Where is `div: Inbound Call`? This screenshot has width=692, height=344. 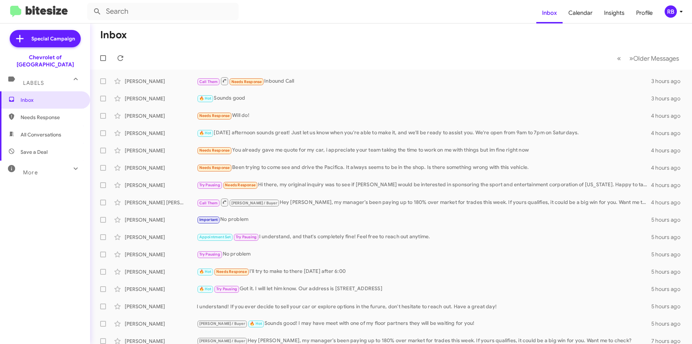 div: Inbound Call is located at coordinates (424, 81).